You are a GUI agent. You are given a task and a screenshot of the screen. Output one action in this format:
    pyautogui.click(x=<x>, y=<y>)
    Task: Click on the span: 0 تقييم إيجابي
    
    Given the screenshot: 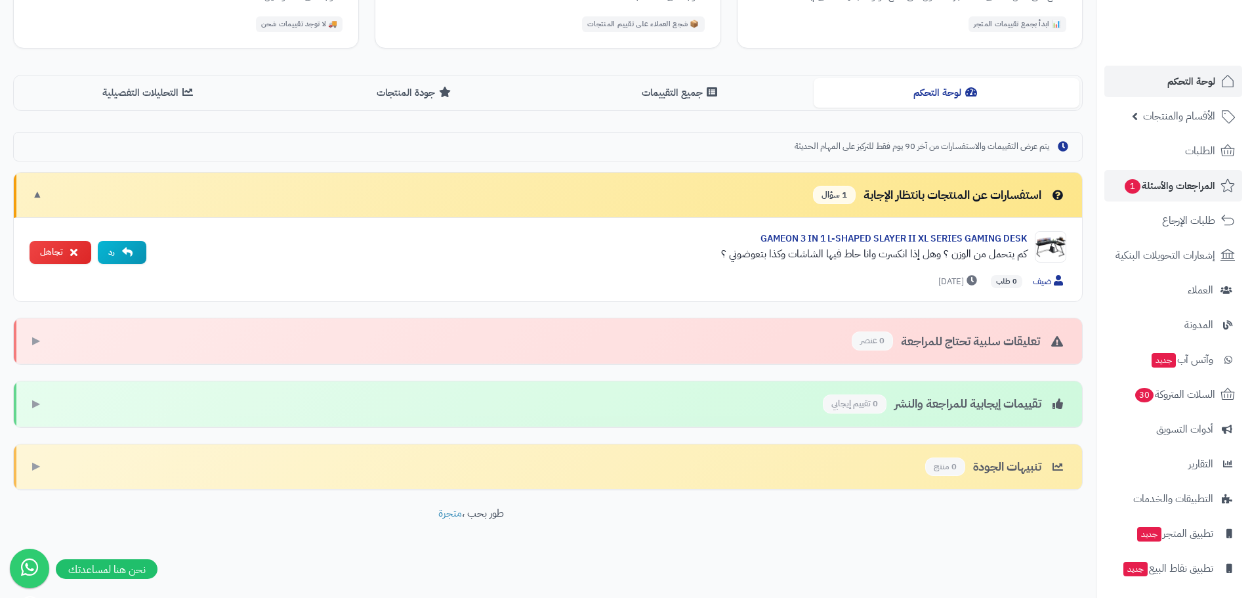 What is the action you would take?
    pyautogui.click(x=854, y=404)
    